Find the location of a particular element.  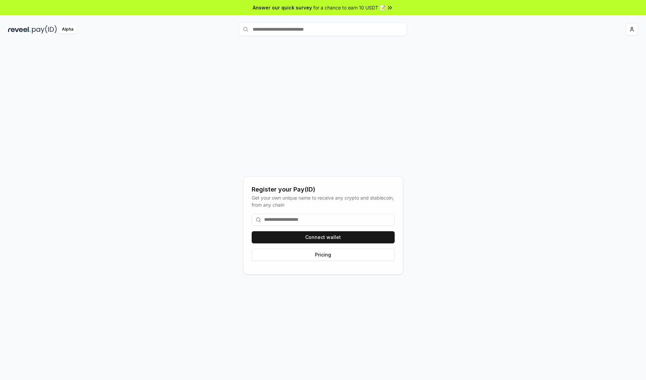

button: Pricing is located at coordinates (323, 255).